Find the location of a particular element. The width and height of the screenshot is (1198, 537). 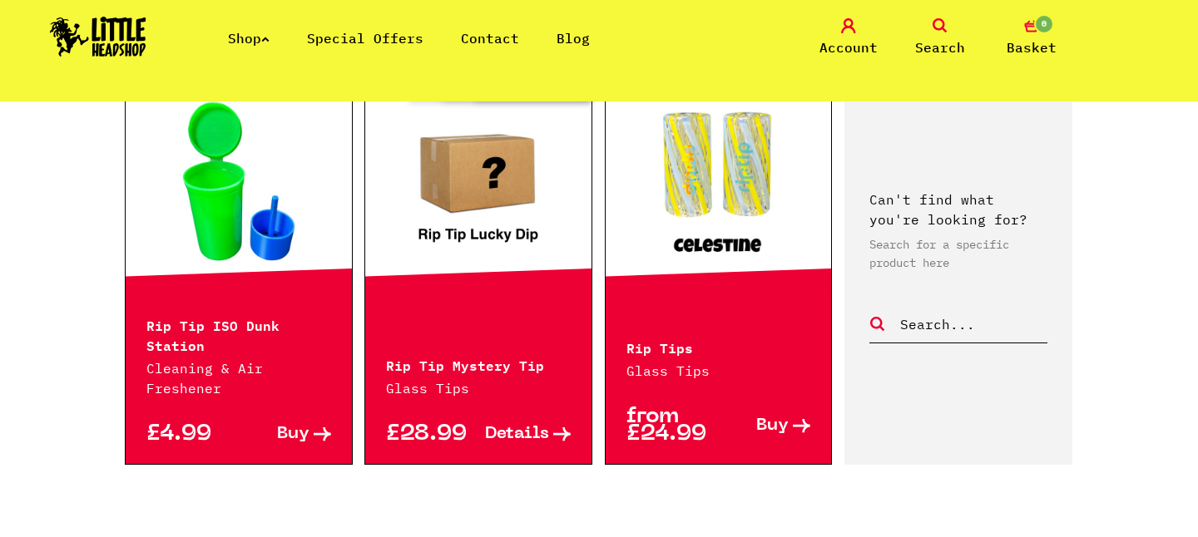

a: 0 Basket is located at coordinates (1032, 37).